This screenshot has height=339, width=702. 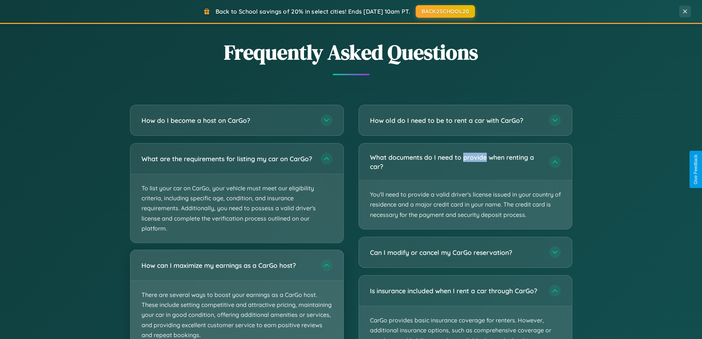 I want to click on div: Give Feedback, so click(x=696, y=169).